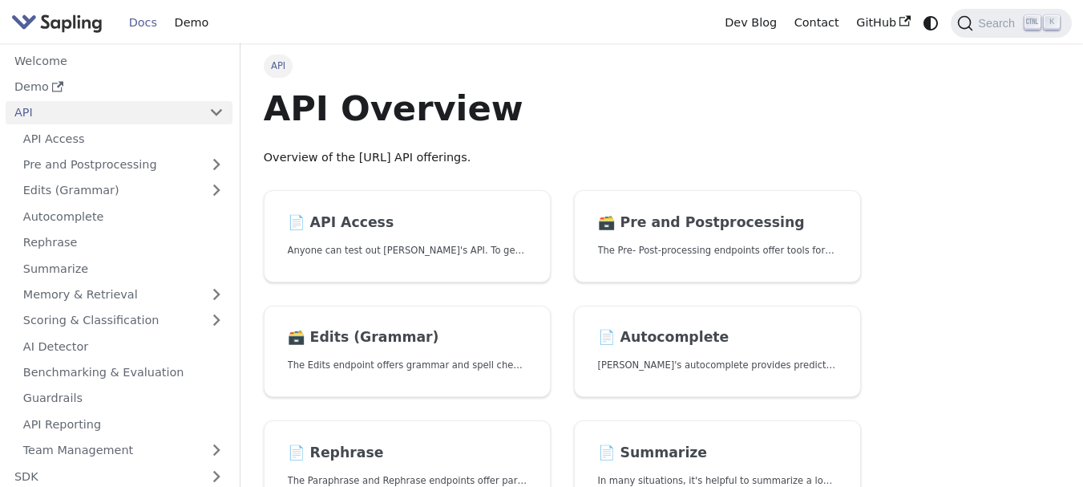 Image resolution: width=1083 pixels, height=487 pixels. I want to click on h1: API Overview, so click(562, 108).